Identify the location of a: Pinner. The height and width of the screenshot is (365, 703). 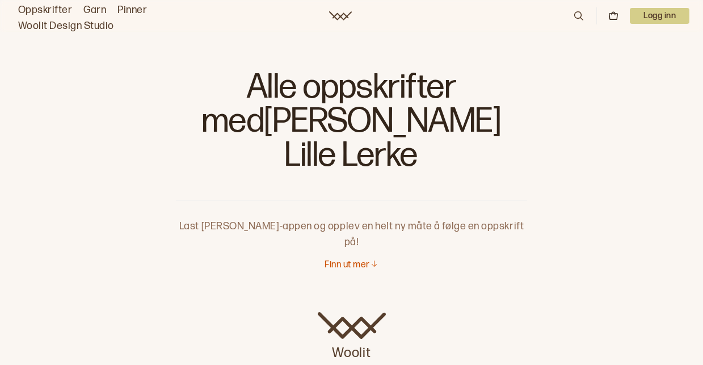
(132, 10).